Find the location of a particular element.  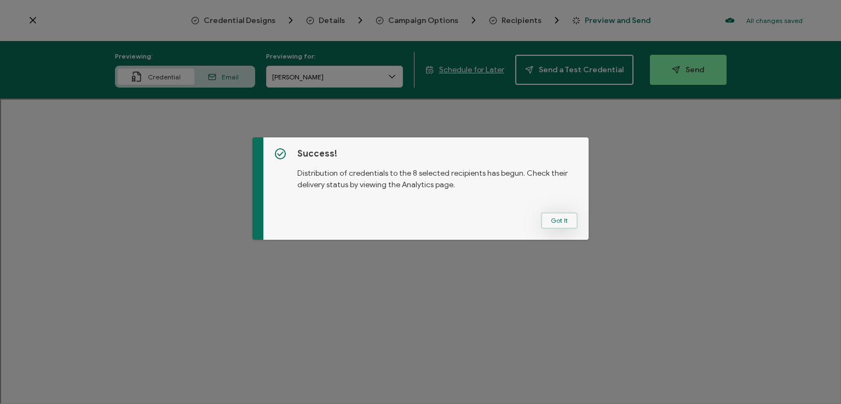

button: Got It is located at coordinates (559, 221).